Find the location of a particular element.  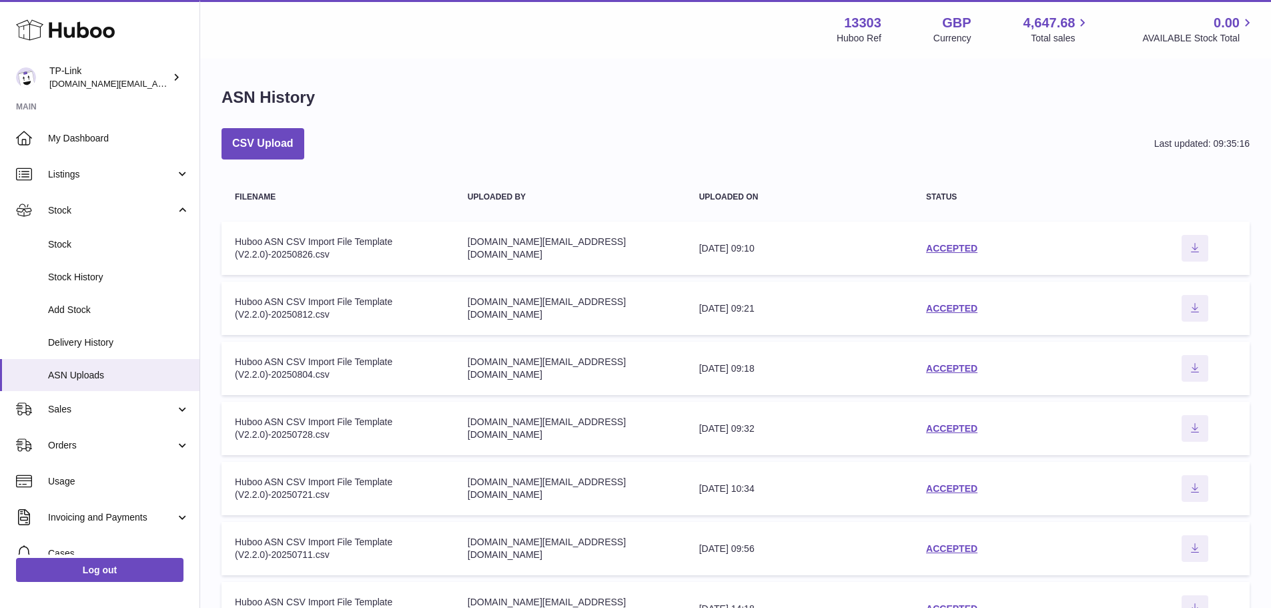

h1: ASN History is located at coordinates (268, 97).